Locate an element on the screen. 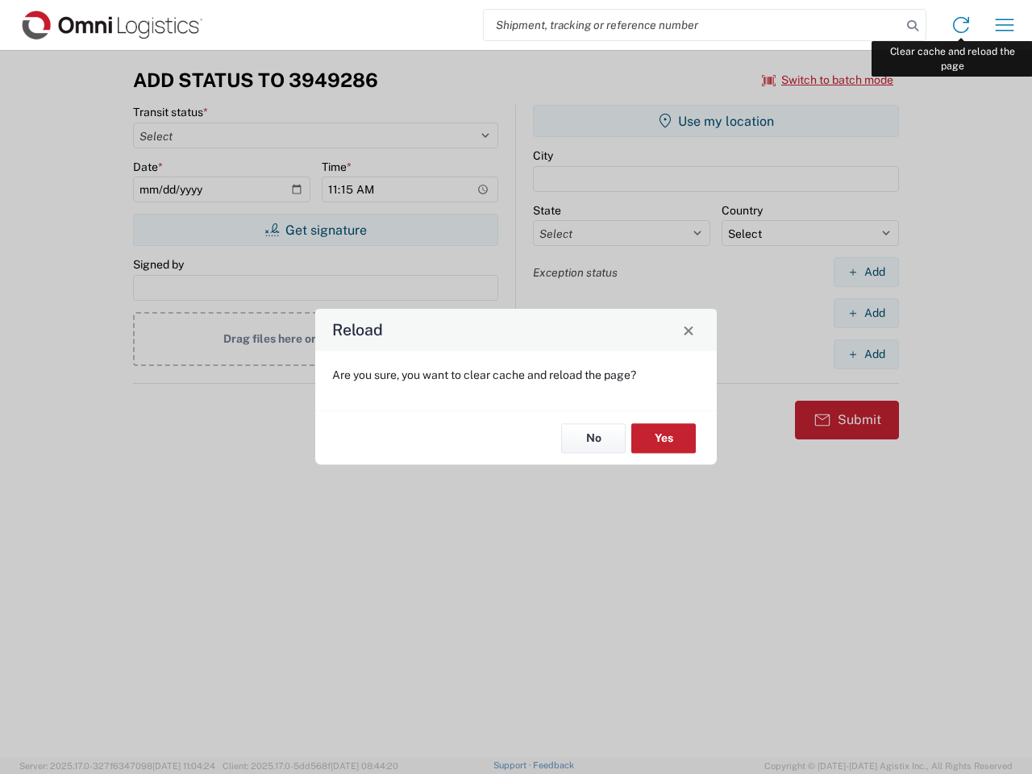 The image size is (1032, 774). input: Shipment, tracking or reference number is located at coordinates (693, 25).